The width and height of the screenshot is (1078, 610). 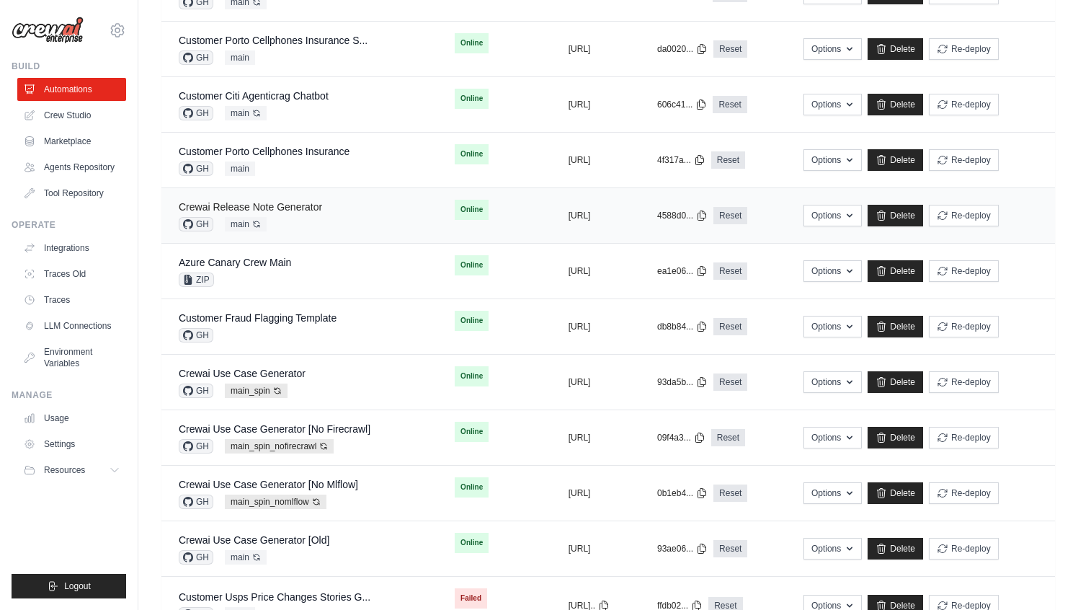 I want to click on a: Marketplace, so click(x=71, y=141).